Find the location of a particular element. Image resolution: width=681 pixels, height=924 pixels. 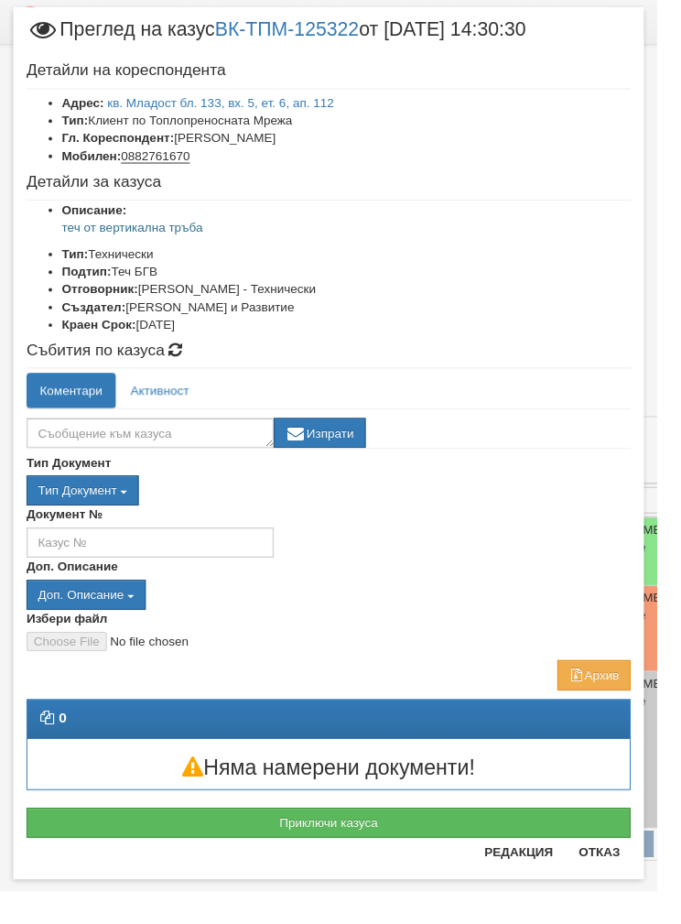

button: Тип Документ is located at coordinates (85, 508).